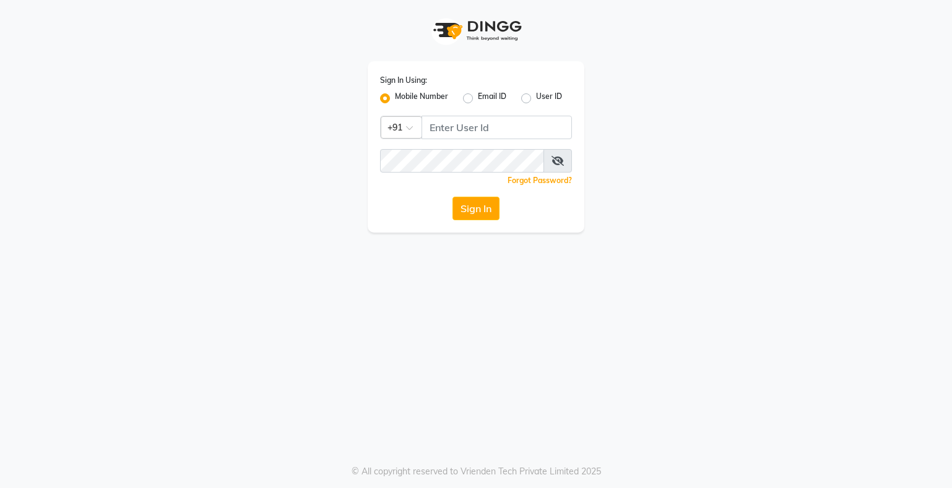 This screenshot has width=952, height=488. I want to click on button: Sign In, so click(476, 209).